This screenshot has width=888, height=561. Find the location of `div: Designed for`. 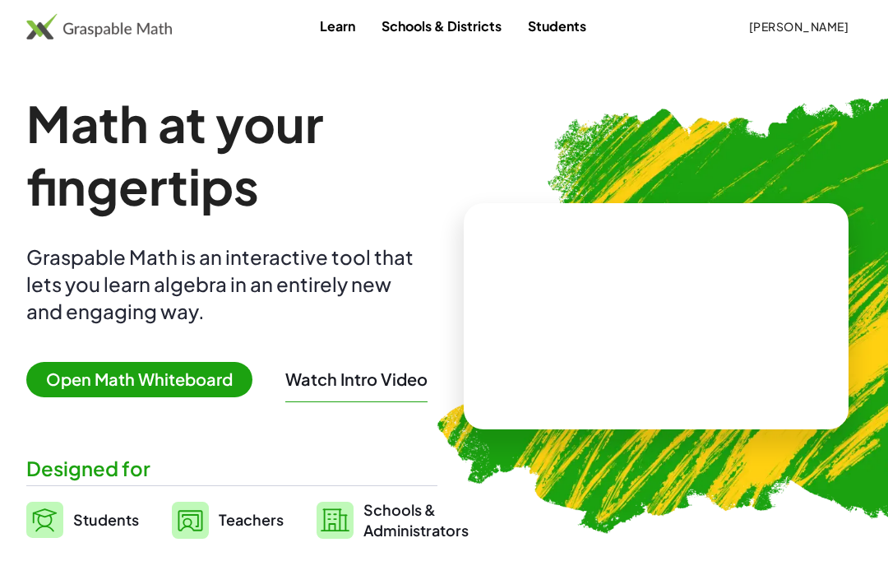

div: Designed for is located at coordinates (232, 468).